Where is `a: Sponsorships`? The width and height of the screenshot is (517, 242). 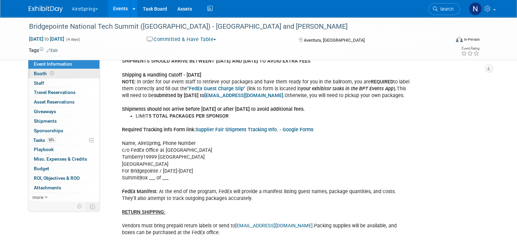
a: Sponsorships is located at coordinates (64, 131).